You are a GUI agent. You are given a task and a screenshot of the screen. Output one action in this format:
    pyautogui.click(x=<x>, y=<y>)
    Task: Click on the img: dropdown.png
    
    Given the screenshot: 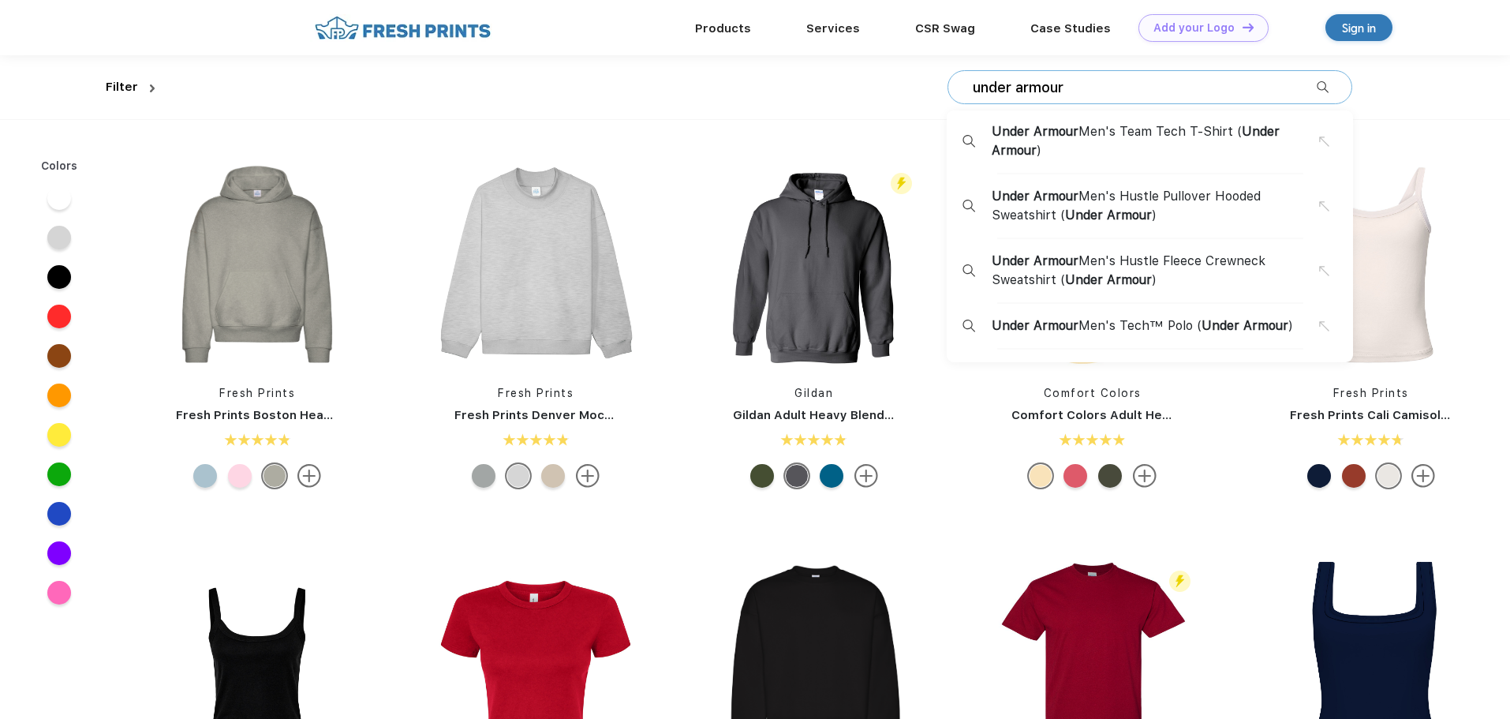 What is the action you would take?
    pyautogui.click(x=152, y=88)
    